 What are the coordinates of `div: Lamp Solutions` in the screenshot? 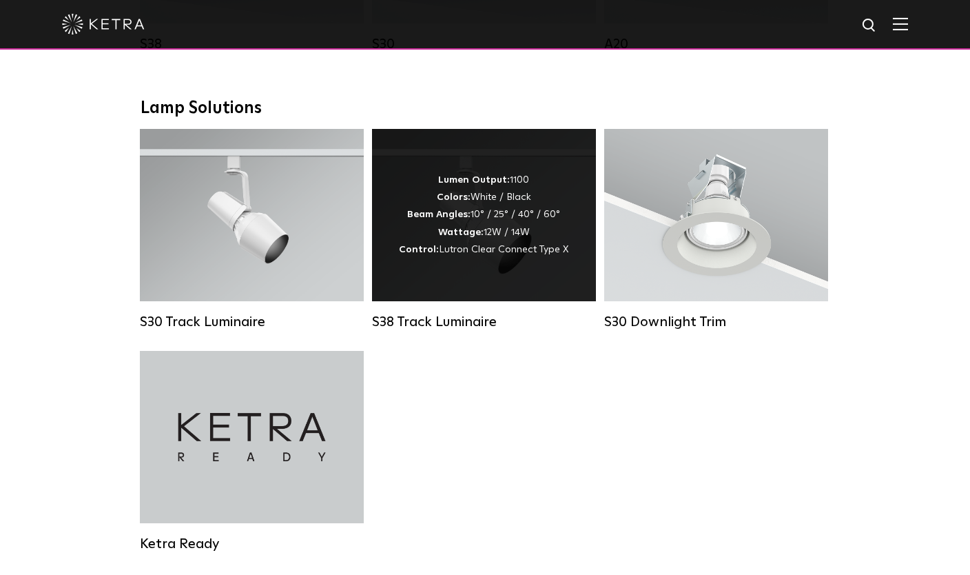 It's located at (485, 108).